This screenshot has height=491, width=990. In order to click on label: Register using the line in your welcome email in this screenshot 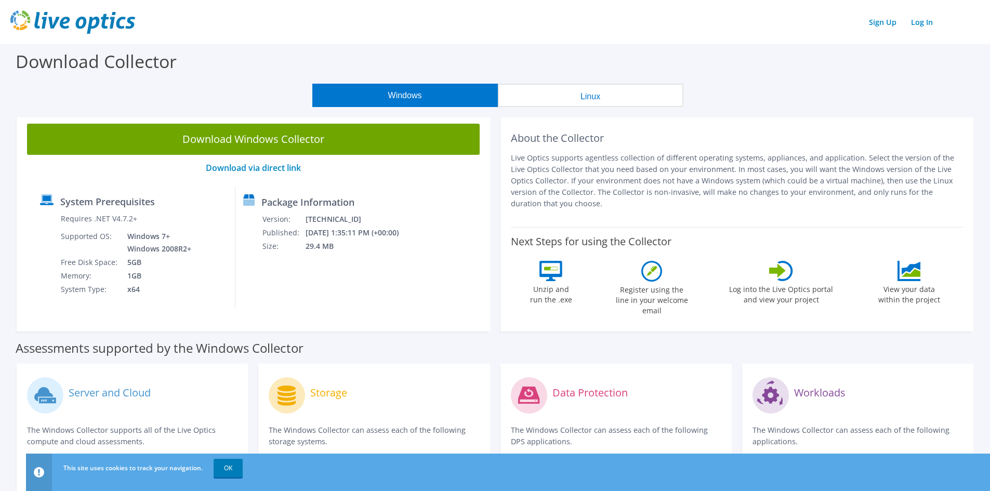, I will do `click(652, 299)`.